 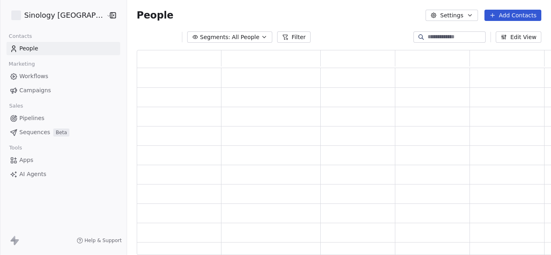 What do you see at coordinates (33, 174) in the screenshot?
I see `span: AI Agents` at bounding box center [33, 174].